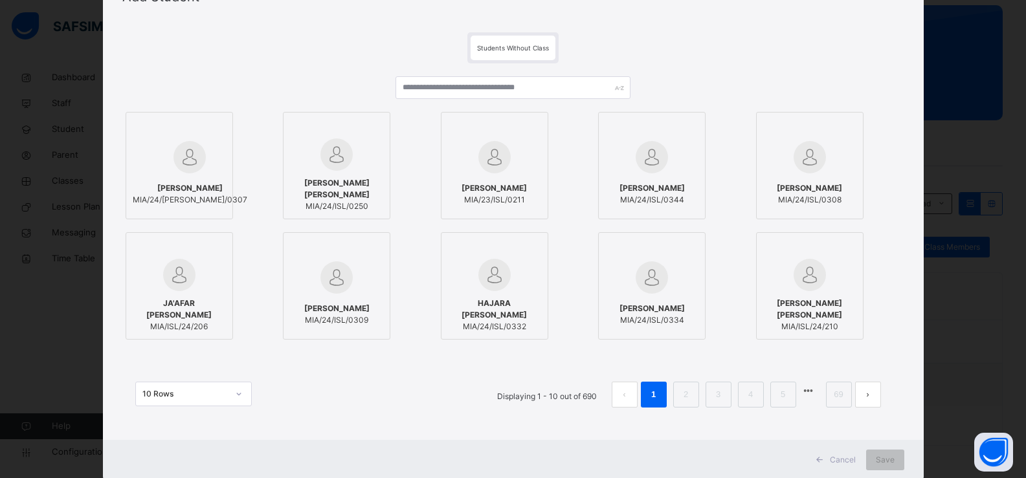  What do you see at coordinates (336, 206) in the screenshot?
I see `span: MIA/24/ISL/0250` at bounding box center [336, 206].